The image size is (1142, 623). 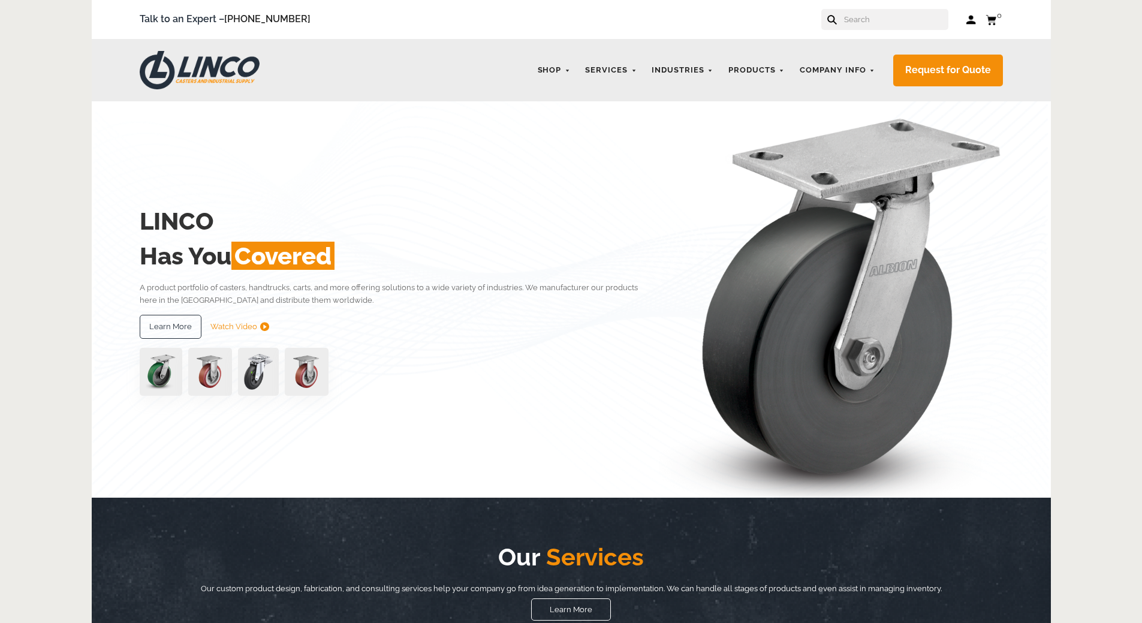 What do you see at coordinates (896, 19) in the screenshot?
I see `input: Search` at bounding box center [896, 19].